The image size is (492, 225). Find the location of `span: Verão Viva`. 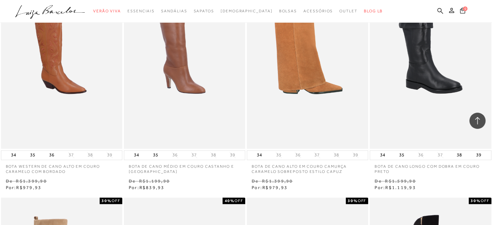

span: Verão Viva is located at coordinates (107, 11).